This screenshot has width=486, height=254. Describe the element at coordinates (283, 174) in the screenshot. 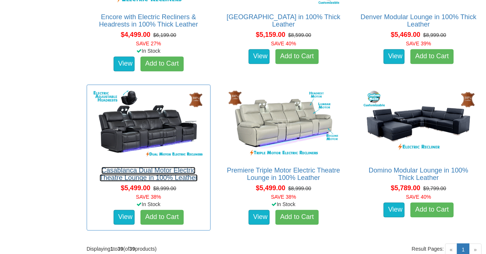

I see `a: Premiere Triple Motor Electric Theatre Lounge in 100% Leather` at that location.